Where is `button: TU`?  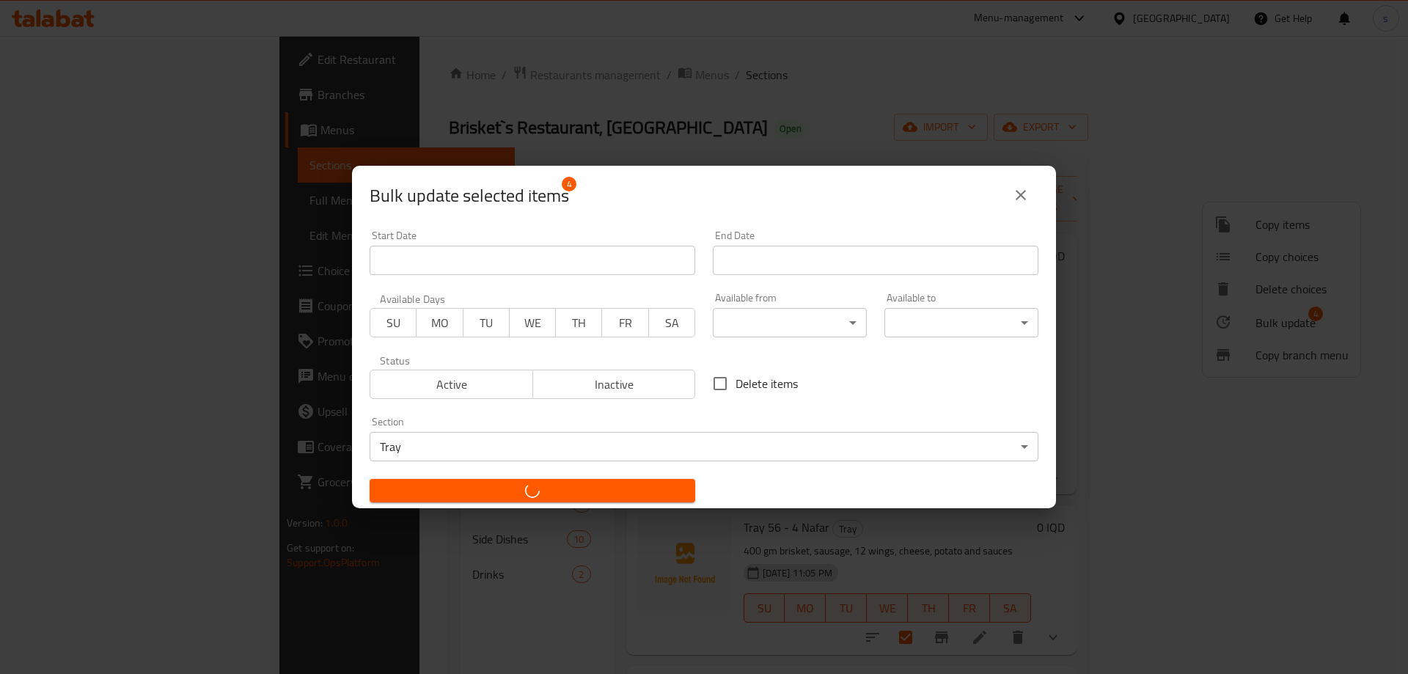
button: TU is located at coordinates (486, 323).